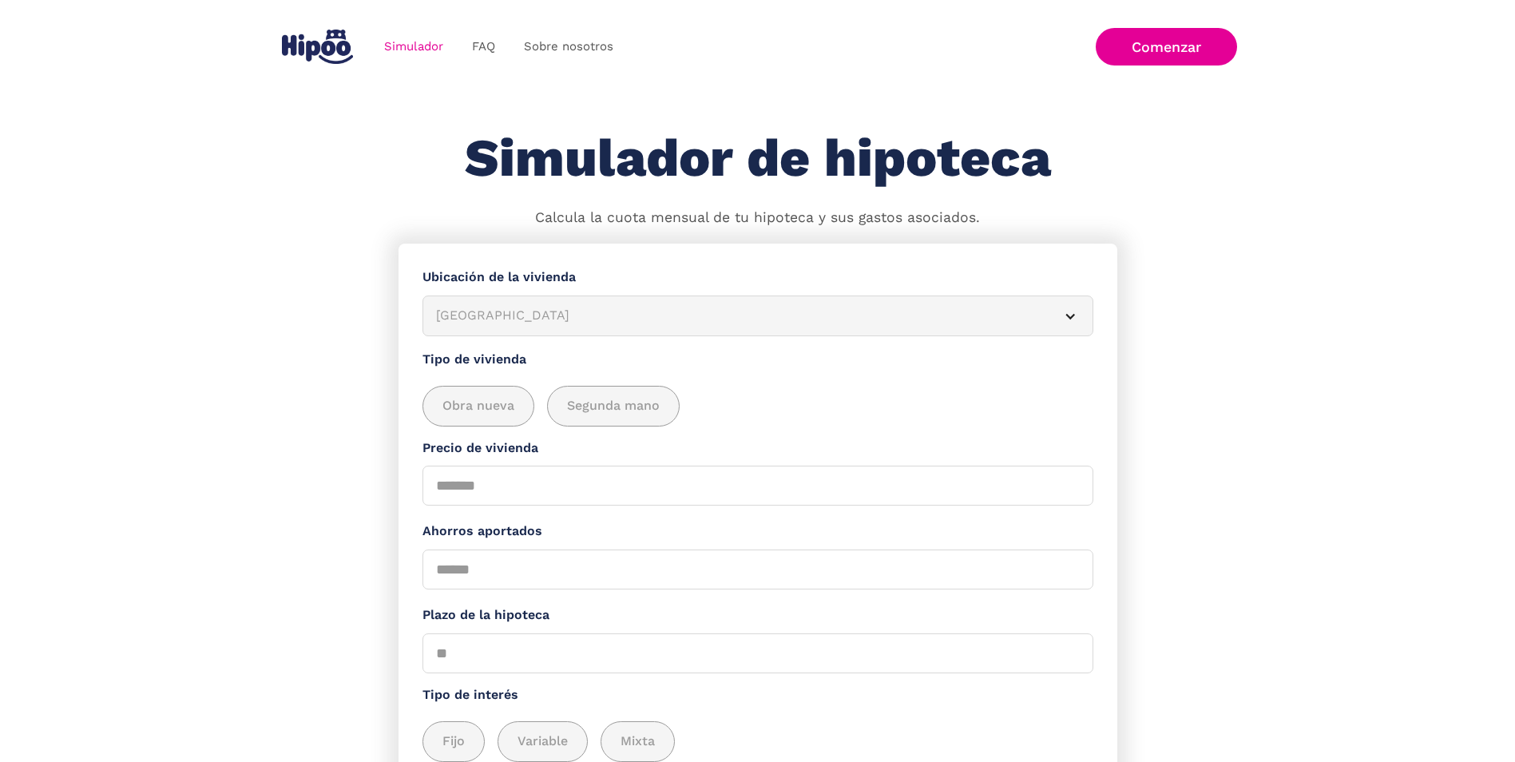 The image size is (1515, 762). Describe the element at coordinates (542, 741) in the screenshot. I see `span: Variable` at that location.